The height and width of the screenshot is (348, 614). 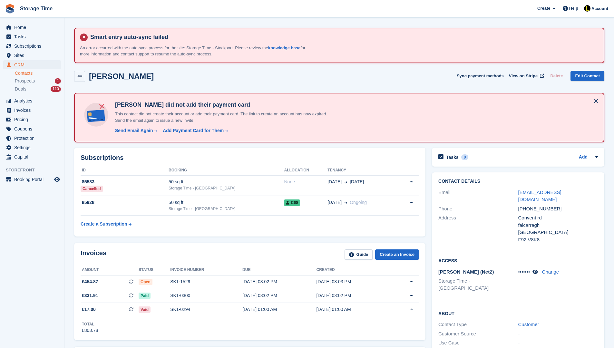 What do you see at coordinates (34, 110) in the screenshot?
I see `span: Invoices` at bounding box center [34, 110].